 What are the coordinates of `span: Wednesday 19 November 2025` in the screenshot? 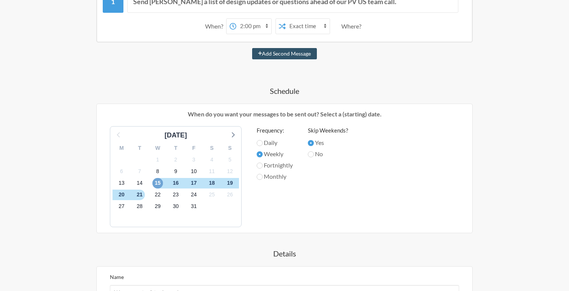 It's located at (230, 184).